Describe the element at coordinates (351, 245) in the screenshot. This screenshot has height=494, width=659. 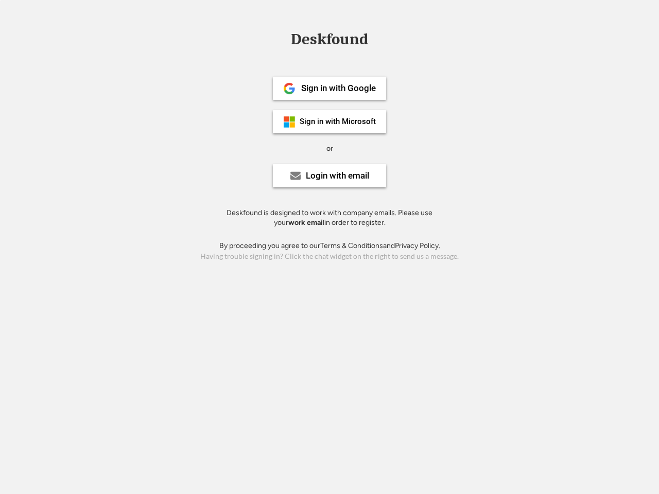
I see `a: Terms & Conditions` at that location.